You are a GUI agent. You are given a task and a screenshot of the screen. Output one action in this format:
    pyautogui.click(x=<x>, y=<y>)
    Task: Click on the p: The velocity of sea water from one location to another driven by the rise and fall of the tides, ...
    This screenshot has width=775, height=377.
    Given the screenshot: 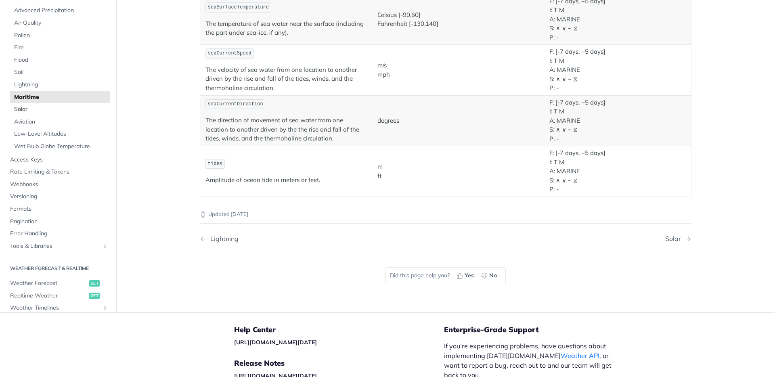 What is the action you would take?
    pyautogui.click(x=286, y=79)
    